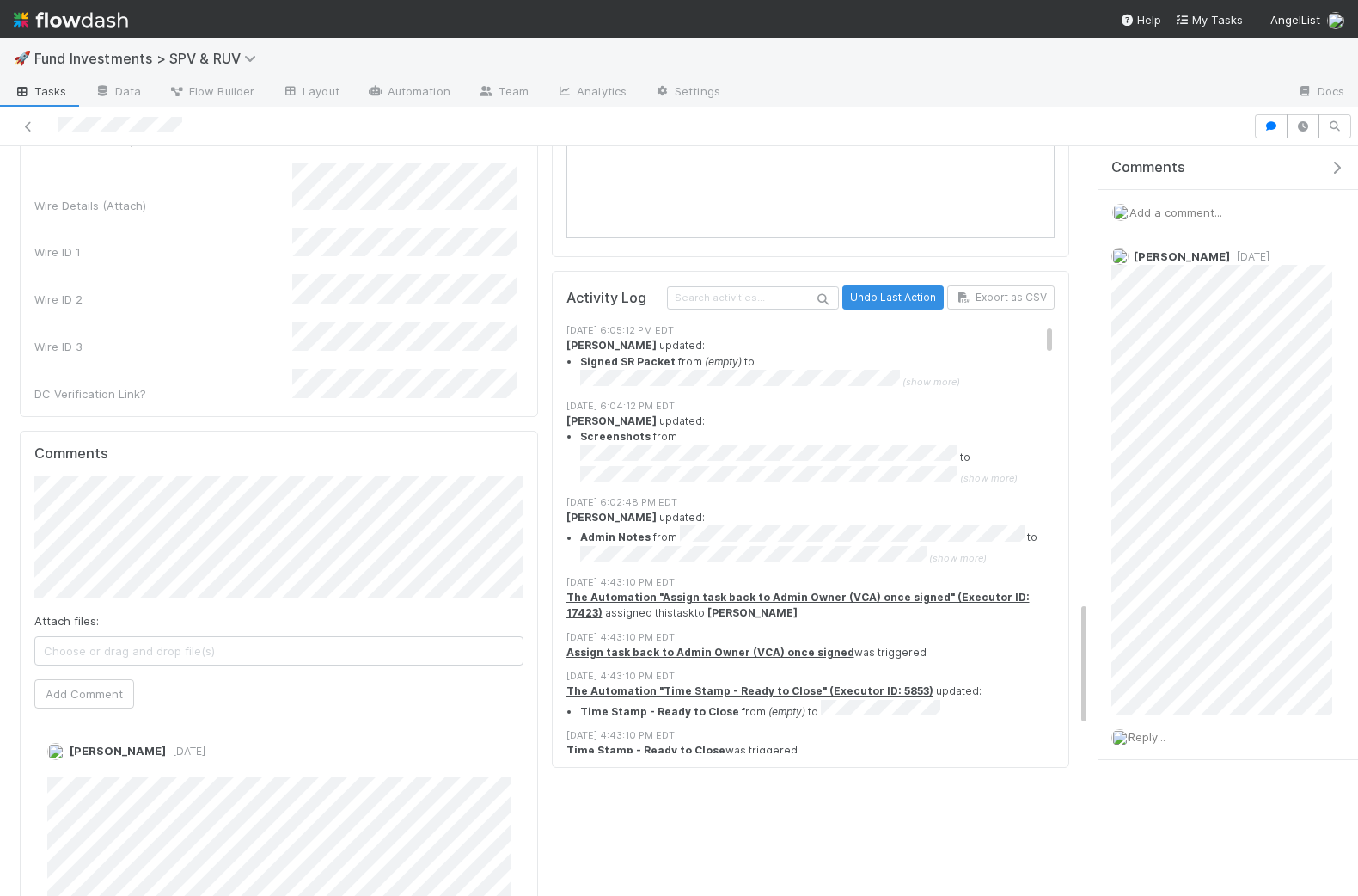 The width and height of the screenshot is (1358, 896). What do you see at coordinates (749, 691) in the screenshot?
I see `strong: The Automation "Time Stamp - Ready to Close" (Executor ID: 5853)` at bounding box center [749, 691].